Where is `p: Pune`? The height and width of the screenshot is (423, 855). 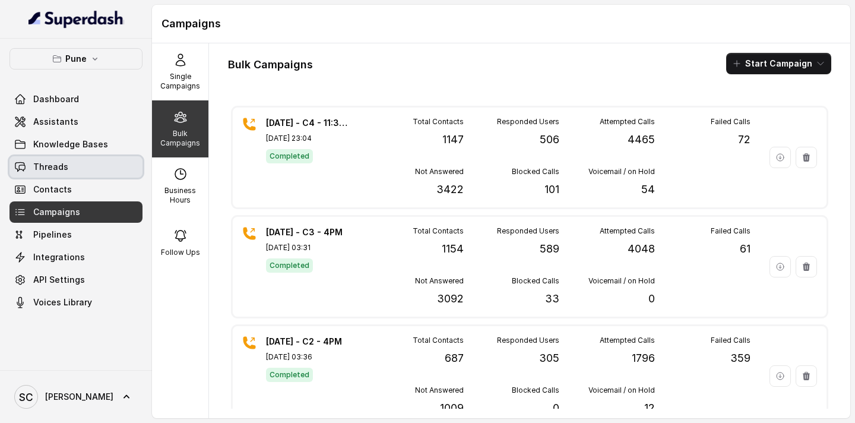
p: Pune is located at coordinates (76, 59).